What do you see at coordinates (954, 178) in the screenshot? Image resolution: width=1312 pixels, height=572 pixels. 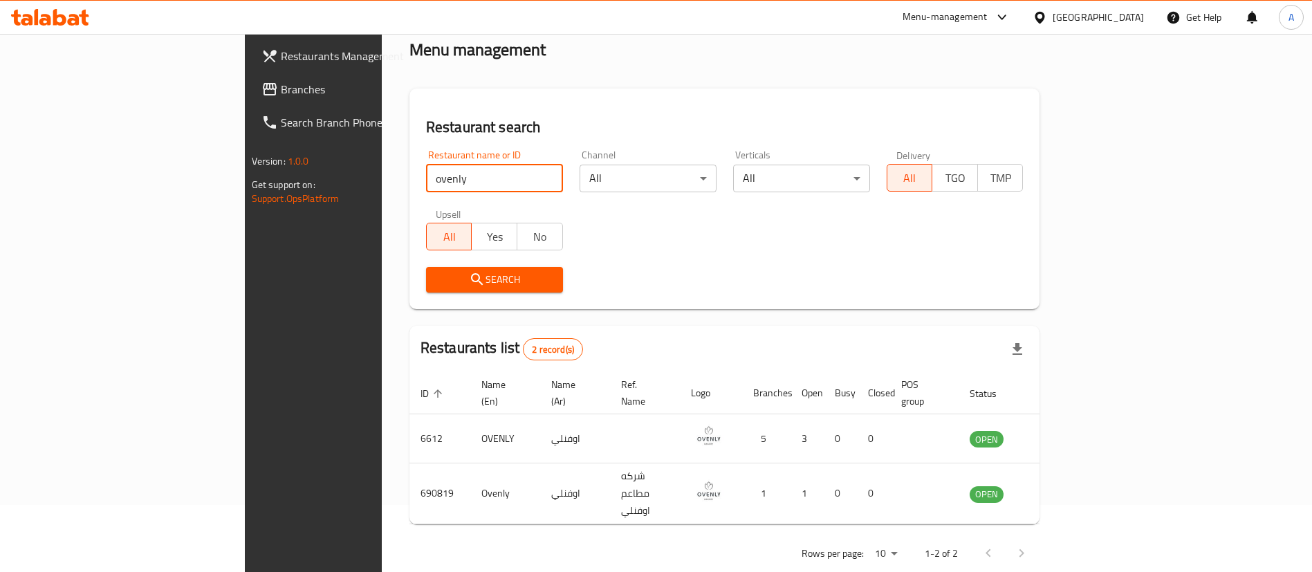 I see `button: TGO` at bounding box center [954, 178].